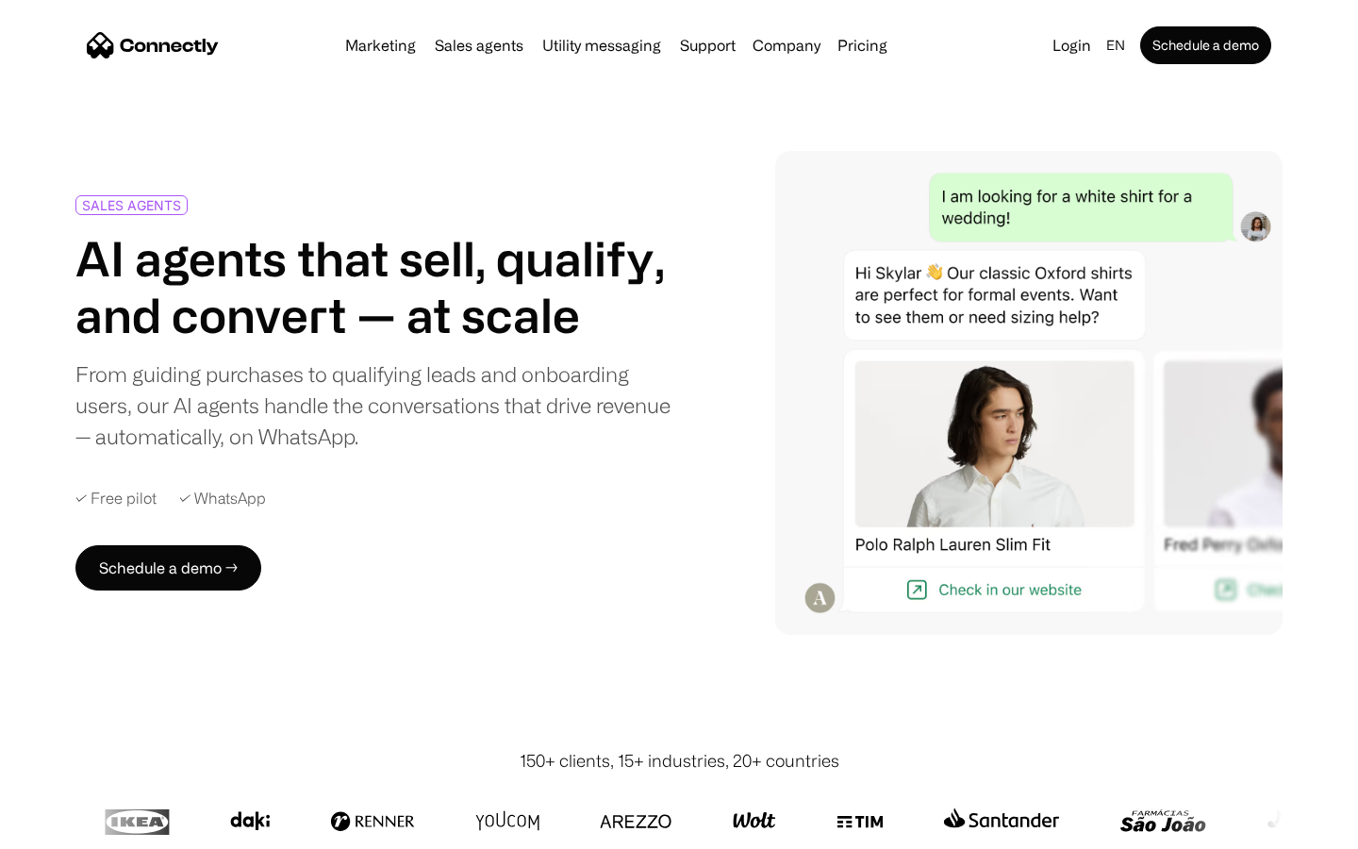 This screenshot has height=849, width=1358. I want to click on h1: AI agents that sell, qualify, and convert — at scale, so click(374, 287).